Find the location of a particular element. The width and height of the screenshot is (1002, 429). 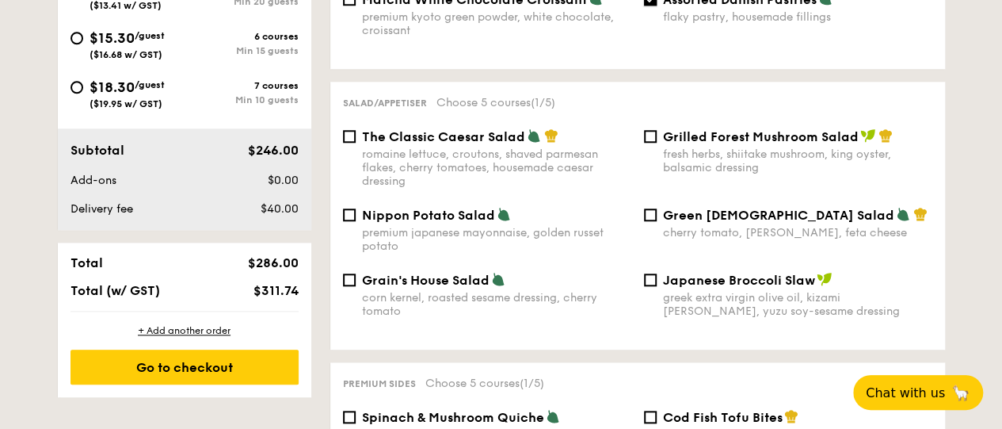

span: Cod Fish Tofu Bites is located at coordinates (723, 417).